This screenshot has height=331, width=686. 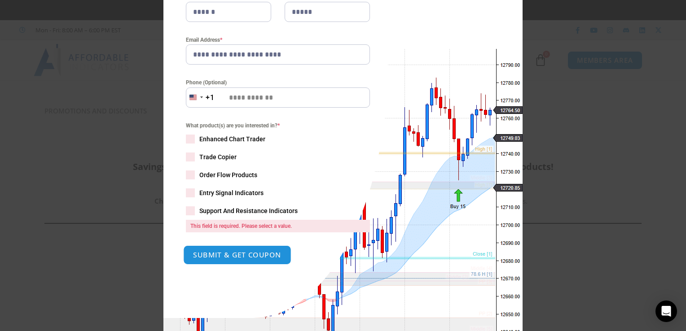 I want to click on label: Phone (Optional), so click(x=278, y=83).